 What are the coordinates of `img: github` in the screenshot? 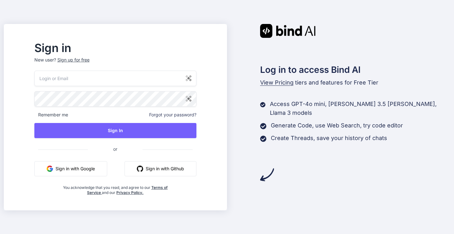 It's located at (140, 169).